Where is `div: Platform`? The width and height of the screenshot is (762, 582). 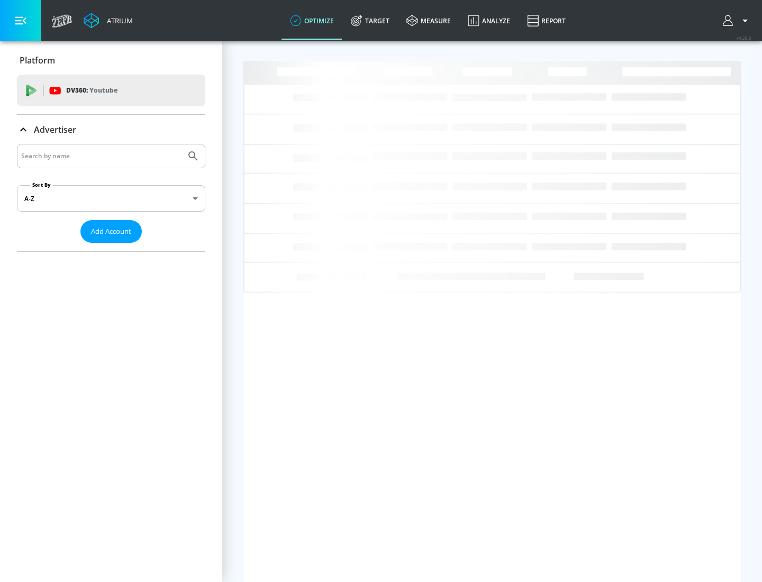
div: Platform is located at coordinates (111, 60).